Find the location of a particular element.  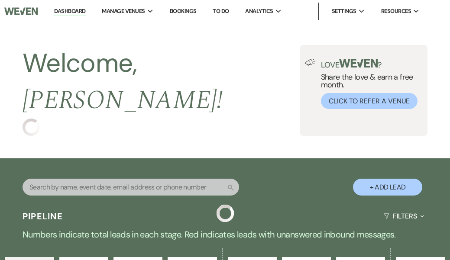

button: Filters is located at coordinates (403, 216).